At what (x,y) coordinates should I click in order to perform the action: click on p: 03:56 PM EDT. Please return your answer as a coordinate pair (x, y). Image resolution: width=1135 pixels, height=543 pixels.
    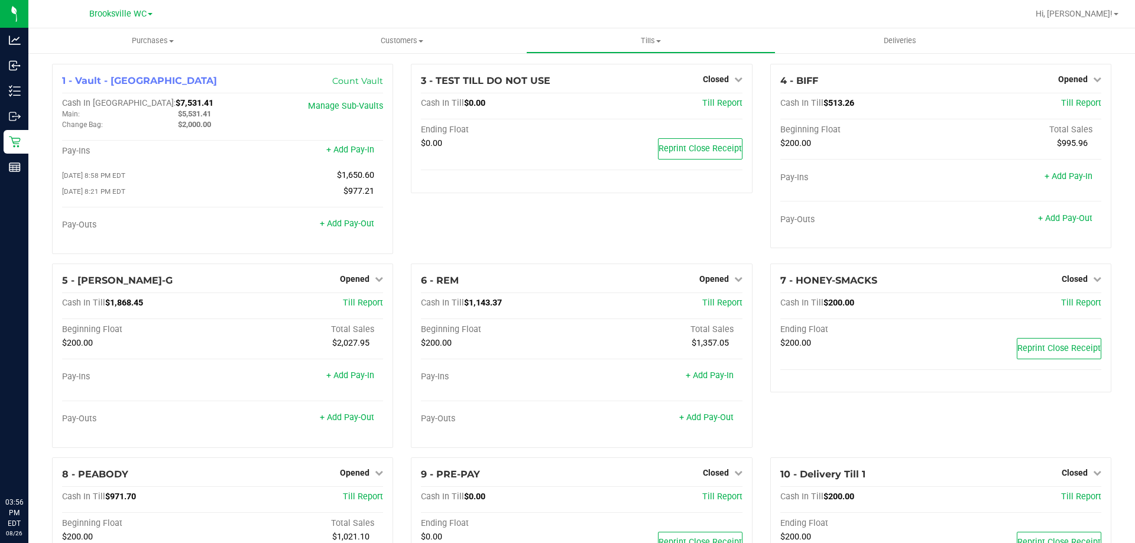
    Looking at the image, I should click on (14, 513).